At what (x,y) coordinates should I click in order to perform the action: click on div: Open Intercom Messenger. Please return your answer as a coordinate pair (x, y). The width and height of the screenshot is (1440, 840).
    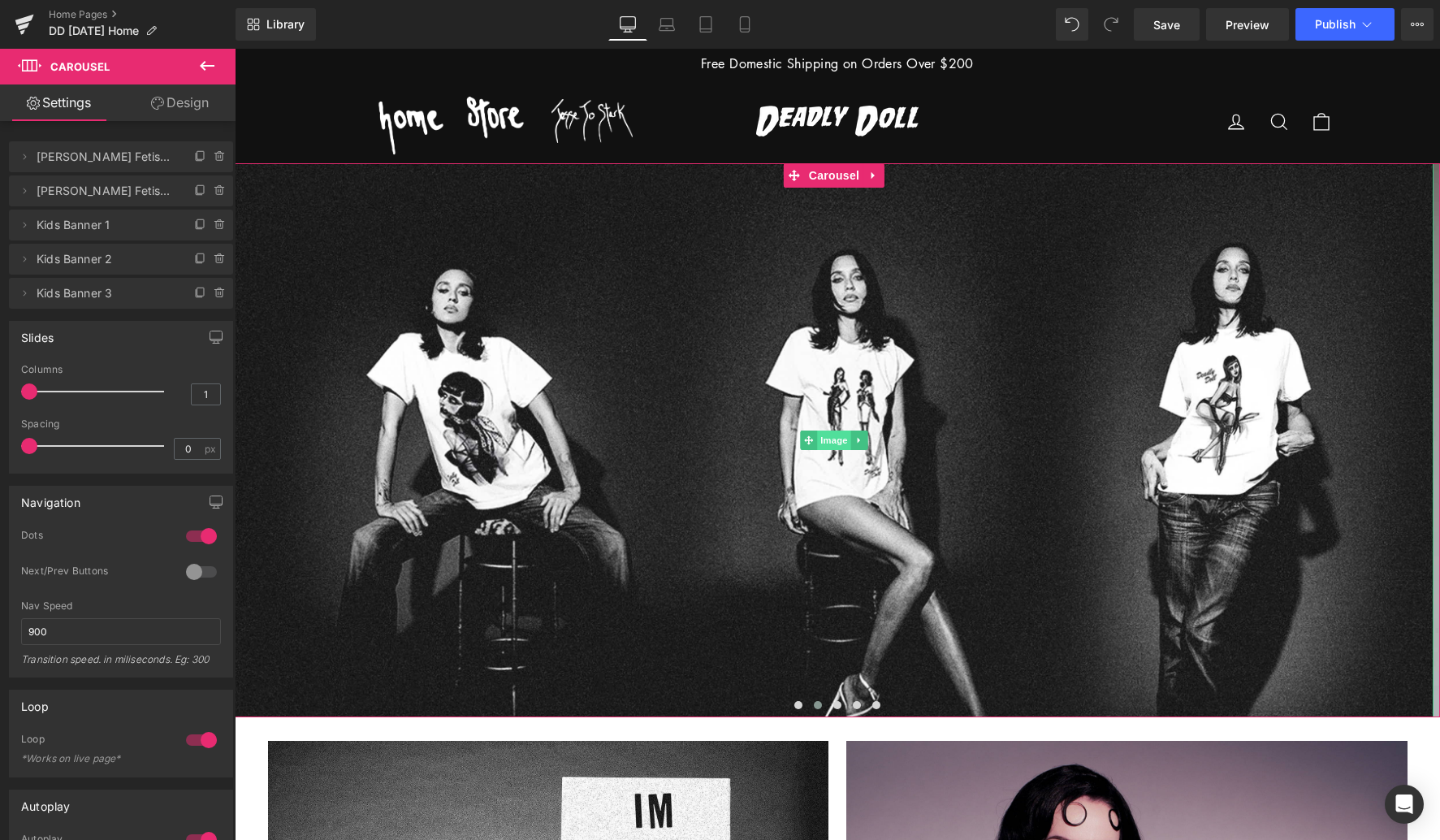
    Looking at the image, I should click on (1404, 803).